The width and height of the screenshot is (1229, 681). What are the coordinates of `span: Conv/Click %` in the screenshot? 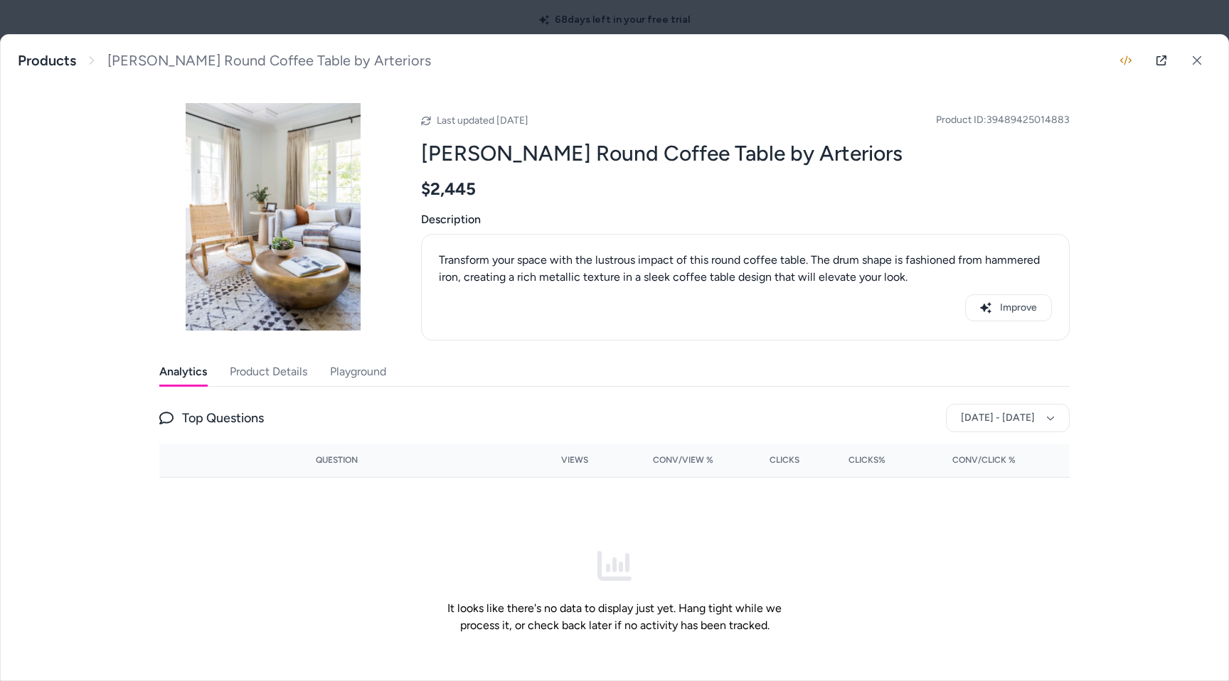 It's located at (984, 460).